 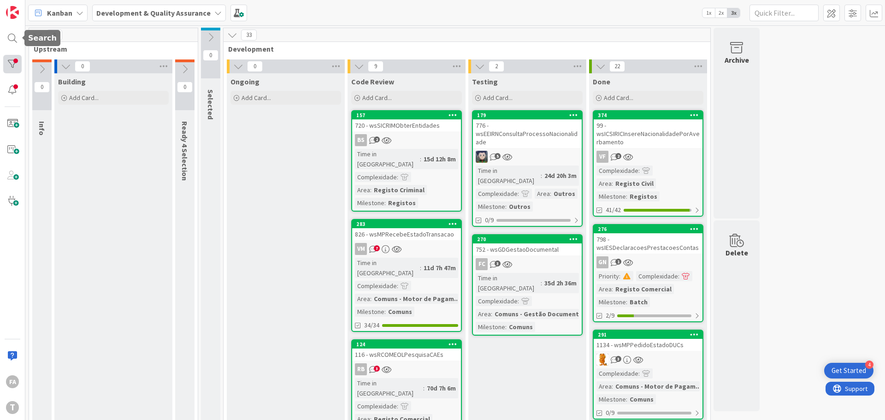 What do you see at coordinates (12, 407) in the screenshot?
I see `div: T` at bounding box center [12, 407].